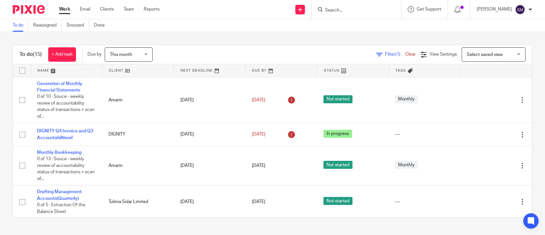  What do you see at coordinates (520, 10) in the screenshot?
I see `img: svg%3E` at bounding box center [520, 10].